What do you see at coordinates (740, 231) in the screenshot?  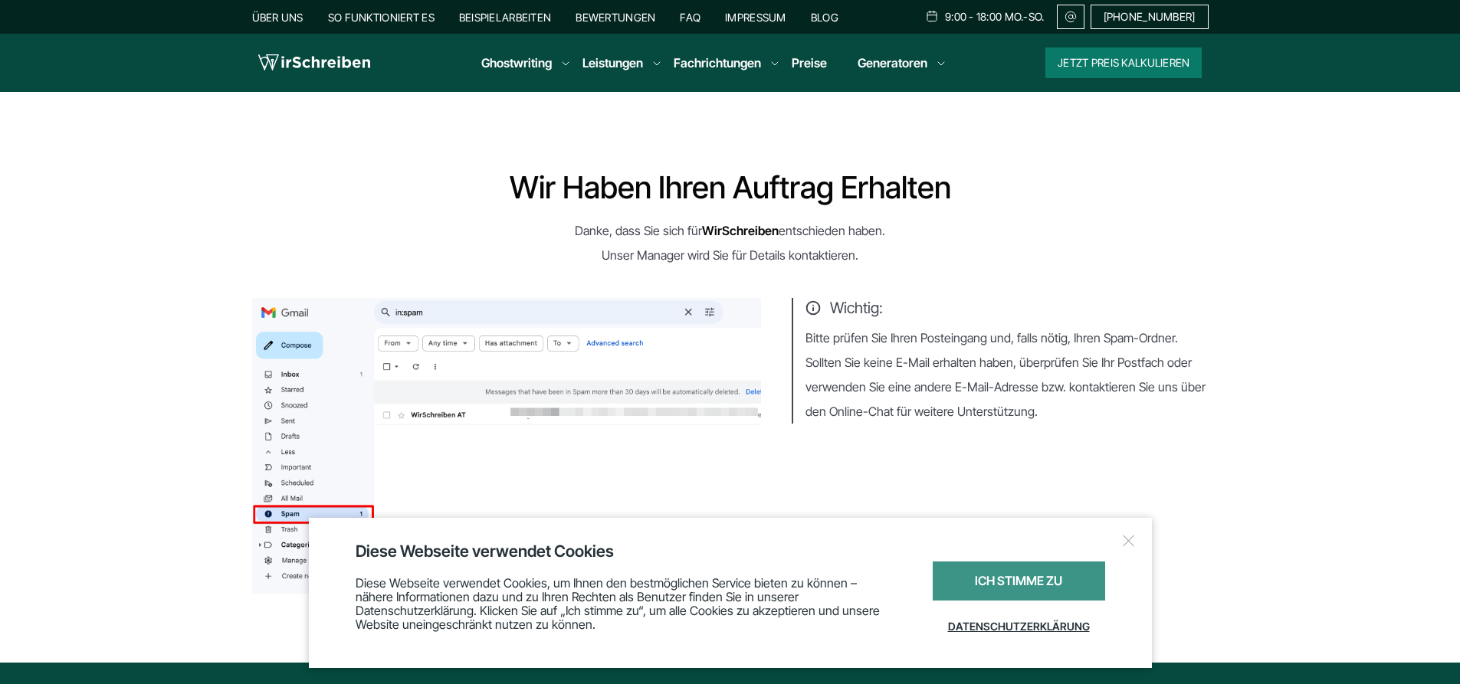 I see `strong: WirSchreiben` at bounding box center [740, 231].